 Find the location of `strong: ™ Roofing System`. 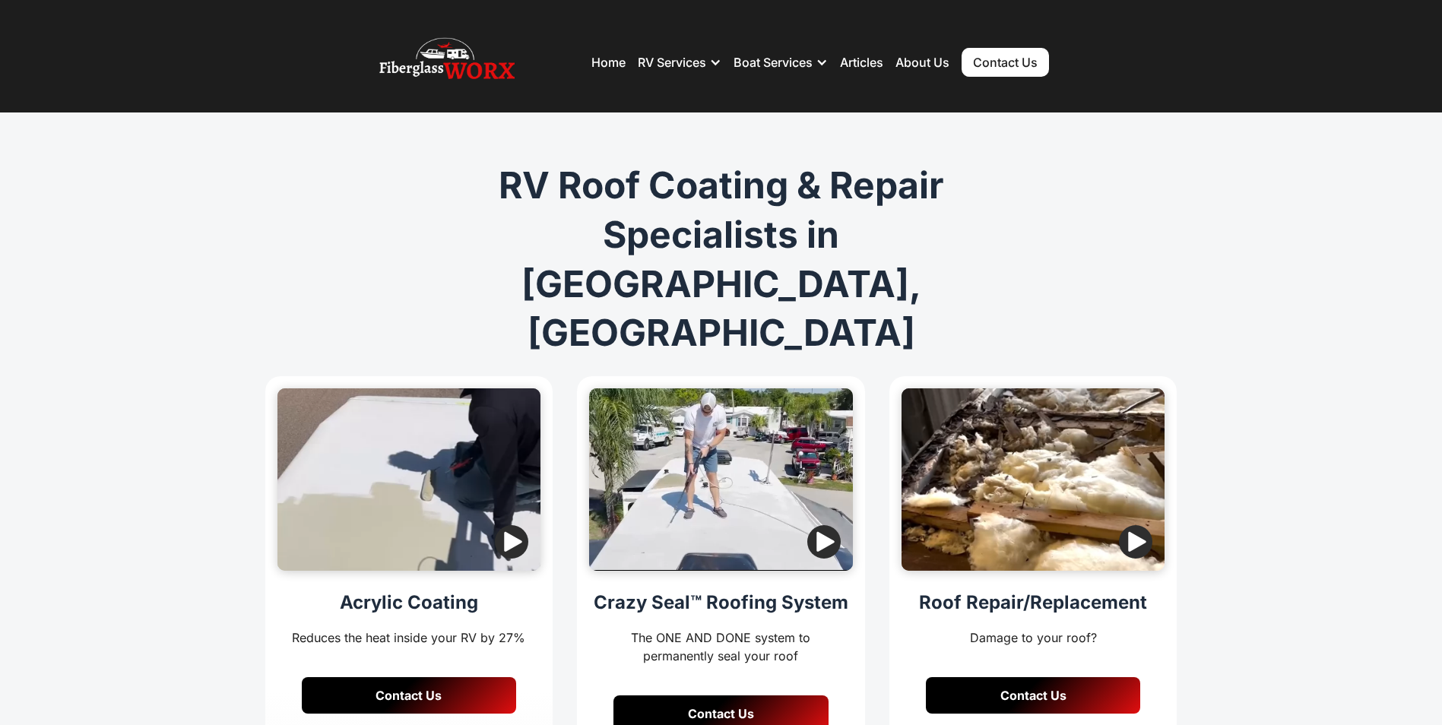

strong: ™ Roofing System is located at coordinates (769, 602).